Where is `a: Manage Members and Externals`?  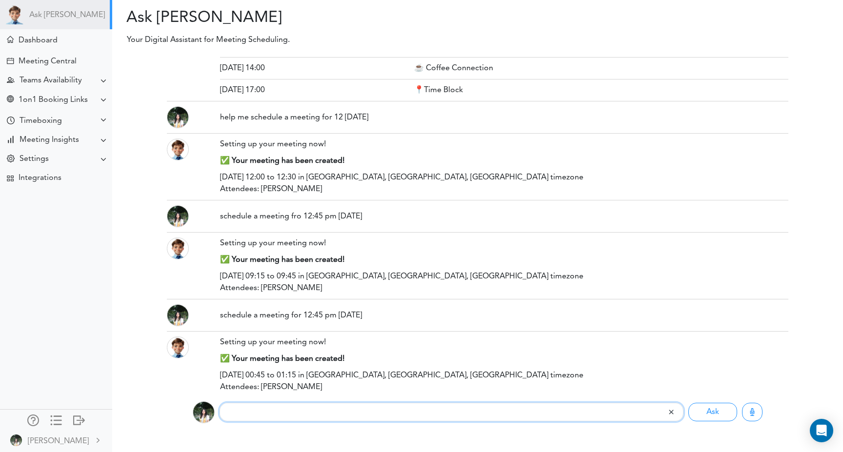
a: Manage Members and Externals is located at coordinates (33, 421).